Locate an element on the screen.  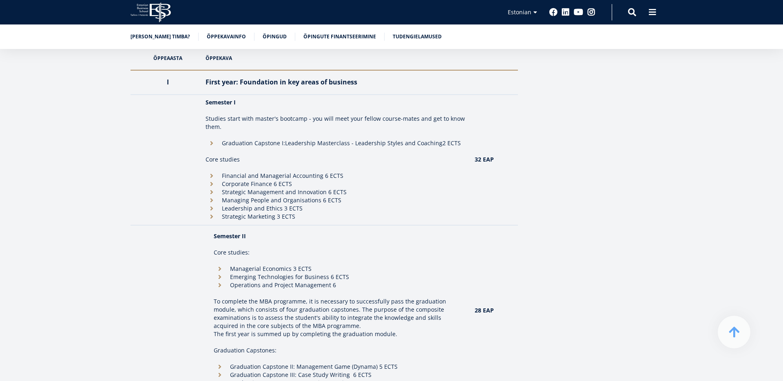
li: Managerial Economics 3 ECTS is located at coordinates (336, 269).